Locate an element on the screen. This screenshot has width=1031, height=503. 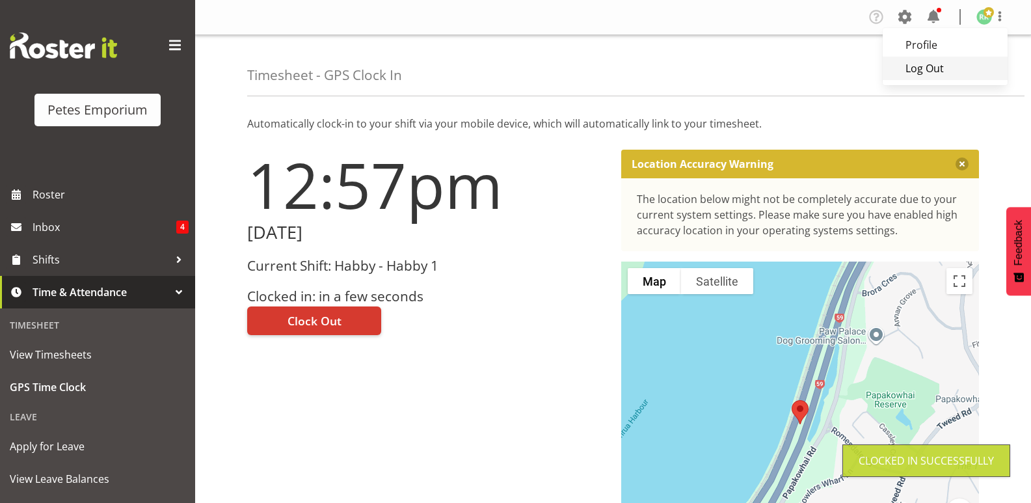
a: Profile is located at coordinates (945, 45).